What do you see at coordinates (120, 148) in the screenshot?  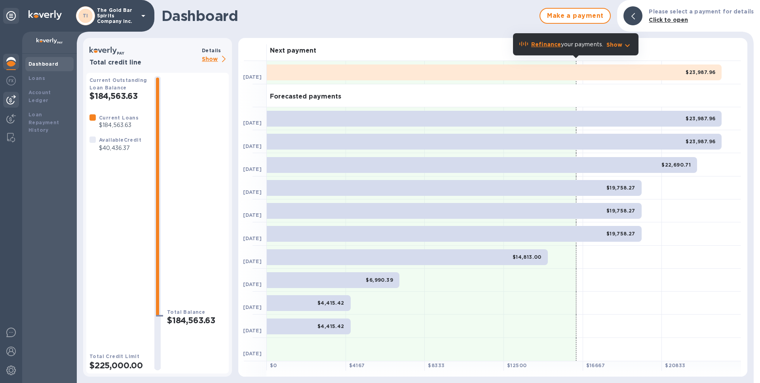 I see `p: $40,436.37` at bounding box center [120, 148].